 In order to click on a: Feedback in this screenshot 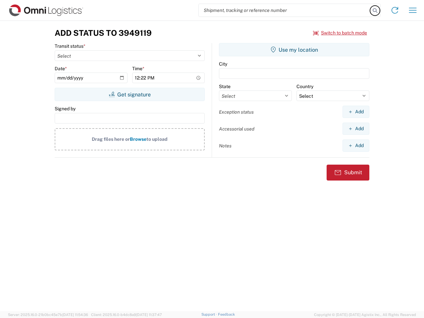, I will do `click(226, 314)`.